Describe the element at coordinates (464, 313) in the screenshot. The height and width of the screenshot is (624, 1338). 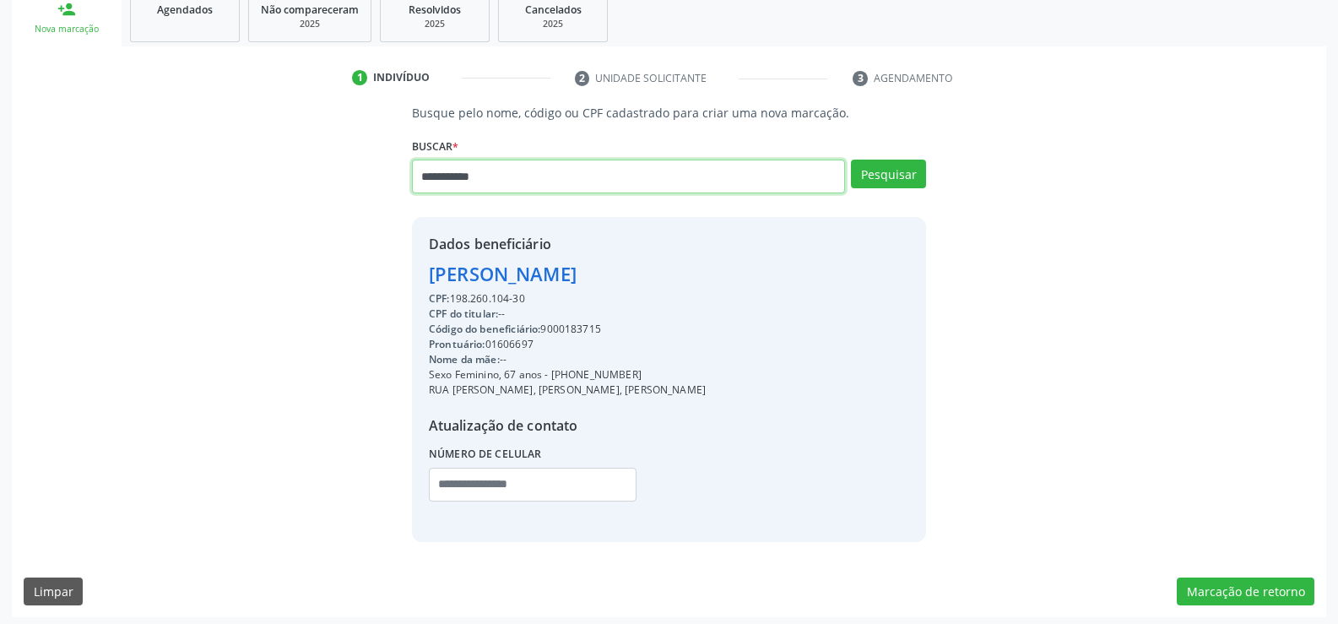
I see `span: CPF do titular:` at that location.